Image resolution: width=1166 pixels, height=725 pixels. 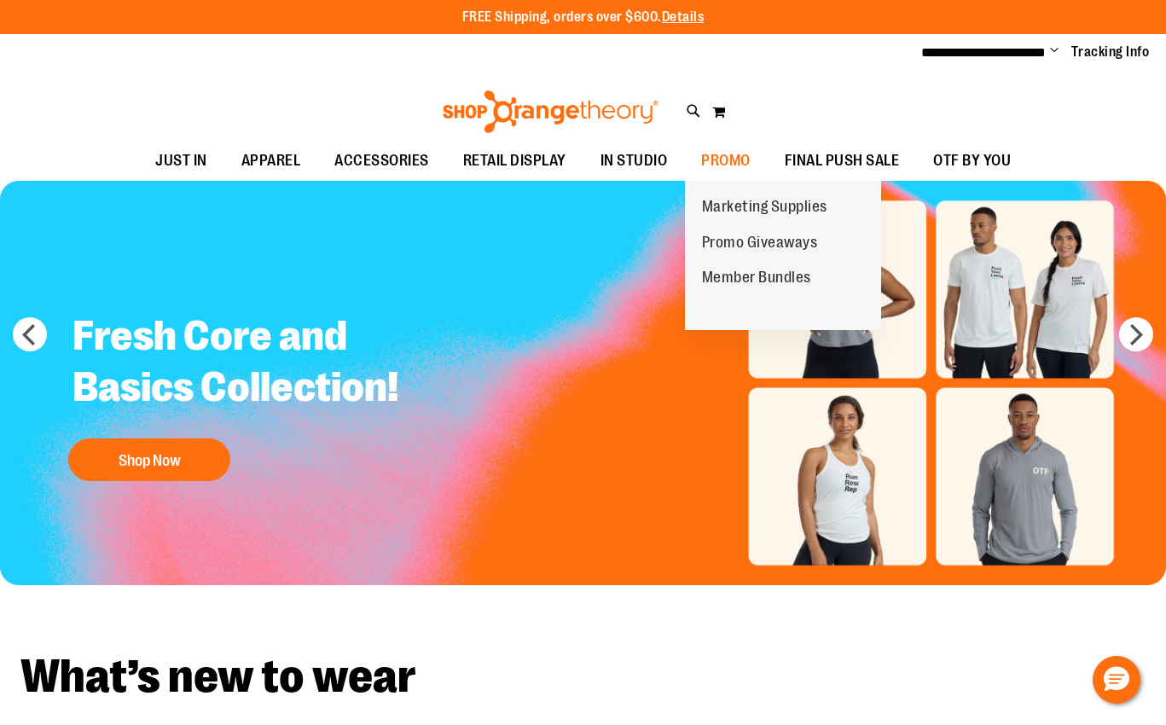 What do you see at coordinates (583, 676) in the screenshot?
I see `h2: What’s new to wear` at bounding box center [583, 676].